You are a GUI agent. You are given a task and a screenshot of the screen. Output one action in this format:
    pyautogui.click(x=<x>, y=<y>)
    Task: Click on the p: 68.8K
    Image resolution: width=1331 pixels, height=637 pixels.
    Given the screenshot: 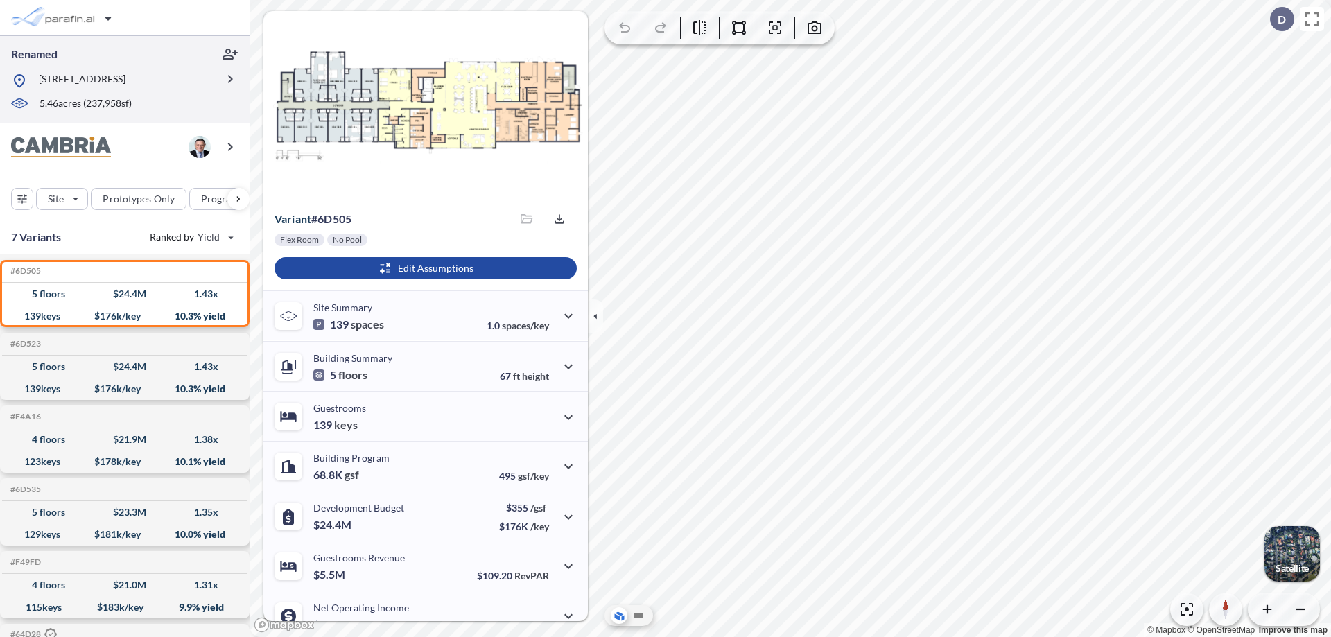 What is the action you would take?
    pyautogui.click(x=336, y=475)
    